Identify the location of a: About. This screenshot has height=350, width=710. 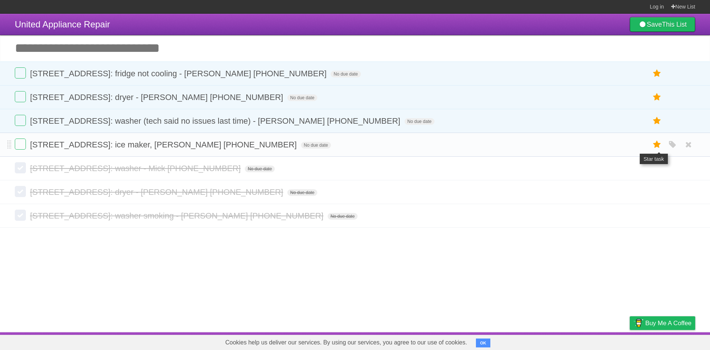
(539, 341).